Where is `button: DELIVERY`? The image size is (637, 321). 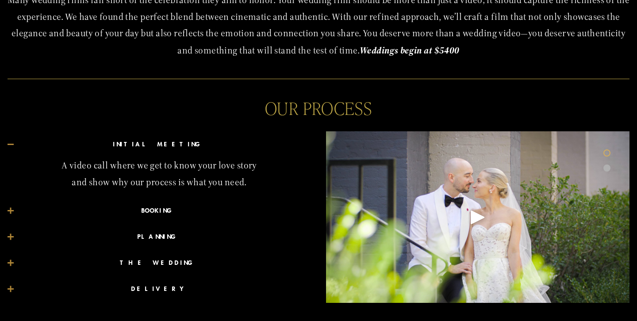 button: DELIVERY is located at coordinates (159, 289).